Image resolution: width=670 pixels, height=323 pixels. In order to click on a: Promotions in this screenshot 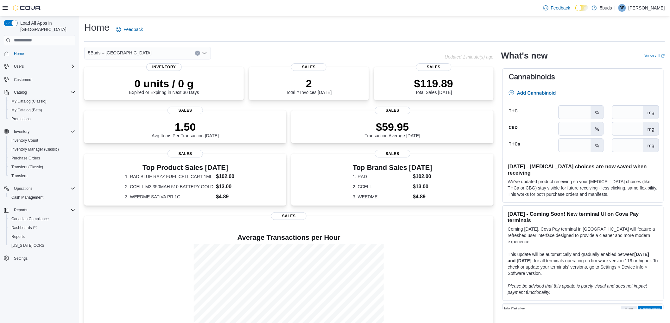, I will do `click(21, 119)`.